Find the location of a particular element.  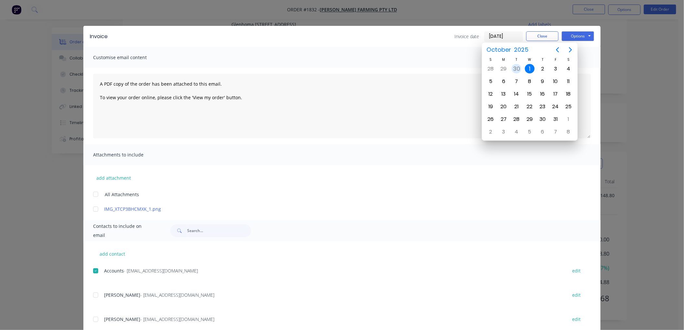

div: Thursday, October 30, 2025 is located at coordinates (543, 119).